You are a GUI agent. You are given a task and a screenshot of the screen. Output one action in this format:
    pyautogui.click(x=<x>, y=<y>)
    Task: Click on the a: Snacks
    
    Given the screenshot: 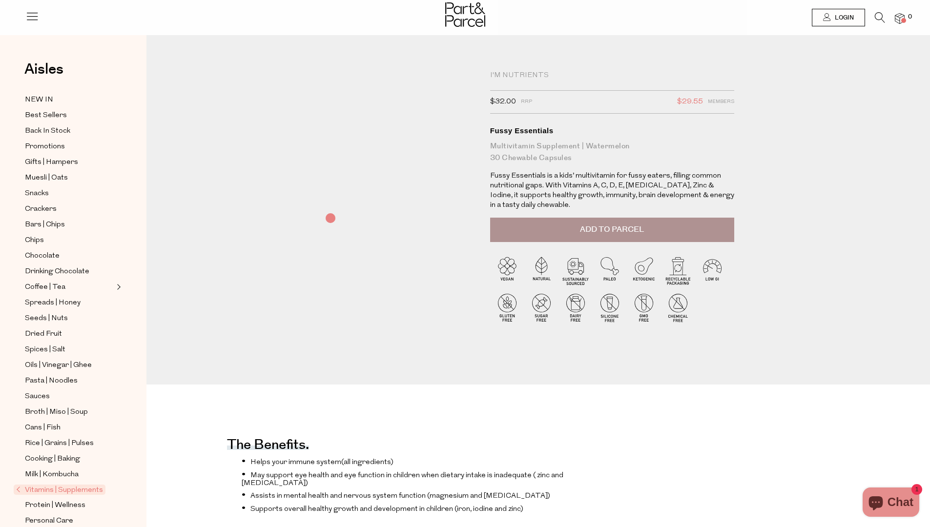 What is the action you would take?
    pyautogui.click(x=69, y=193)
    